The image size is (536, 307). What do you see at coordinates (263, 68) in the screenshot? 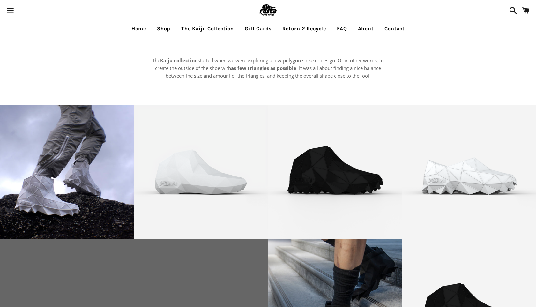
I see `strong: as few triangles as possible` at bounding box center [263, 68].